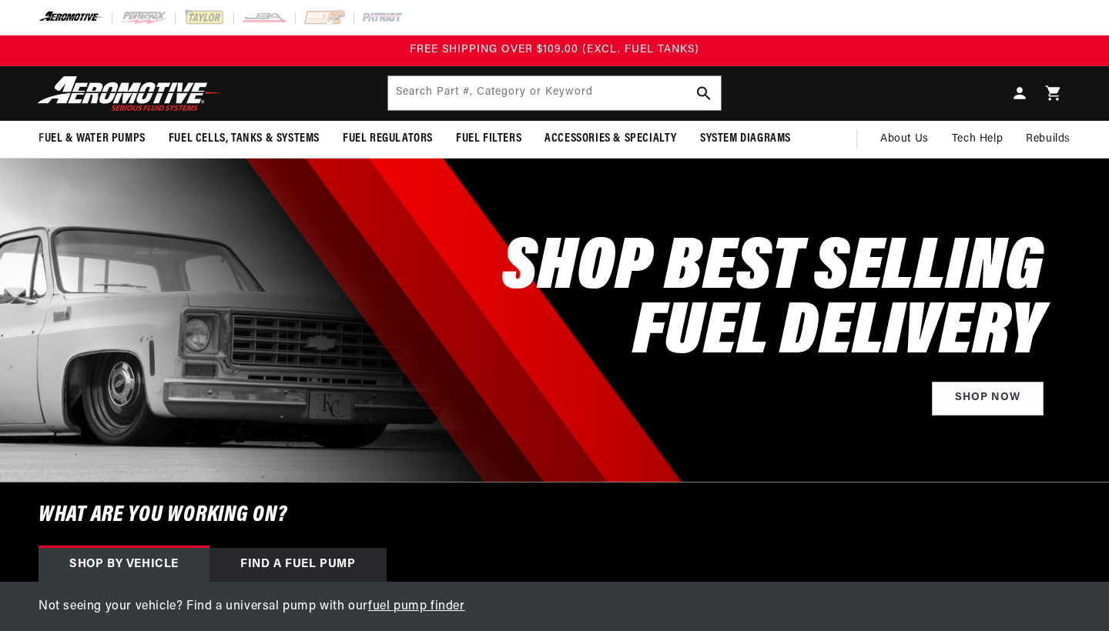  I want to click on p: Not seeing your vehicle? Find a universal pump with our, so click(554, 608).